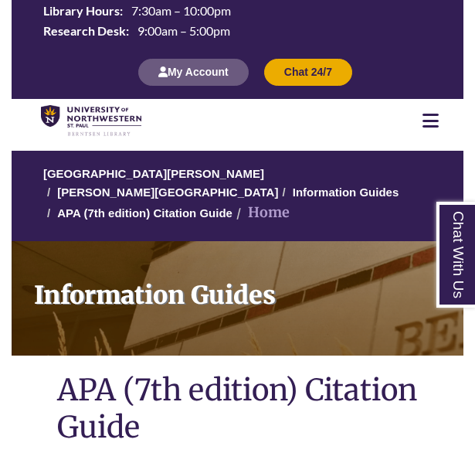 This screenshot has width=475, height=453. I want to click on button: Chat 24/7, so click(308, 72).